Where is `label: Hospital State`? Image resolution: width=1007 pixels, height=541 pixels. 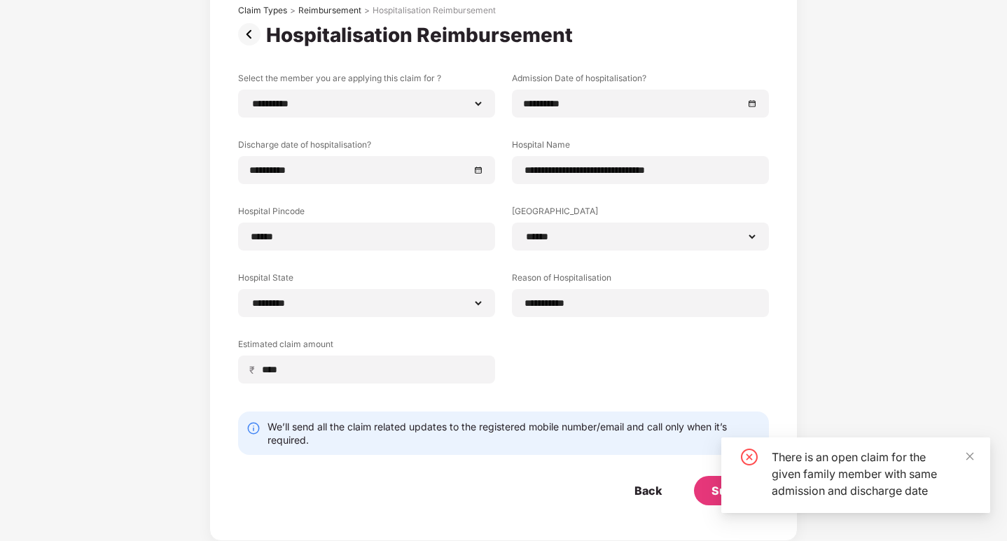 label: Hospital State is located at coordinates (366, 280).